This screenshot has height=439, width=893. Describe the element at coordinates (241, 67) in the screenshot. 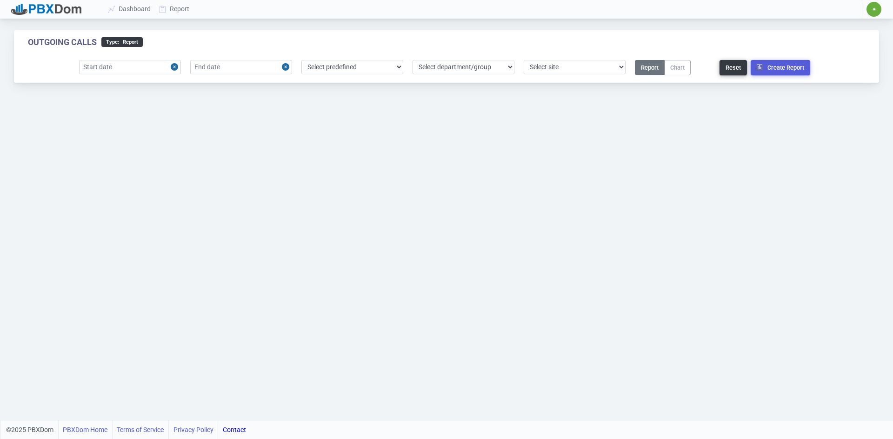

I see `input: End date` at that location.